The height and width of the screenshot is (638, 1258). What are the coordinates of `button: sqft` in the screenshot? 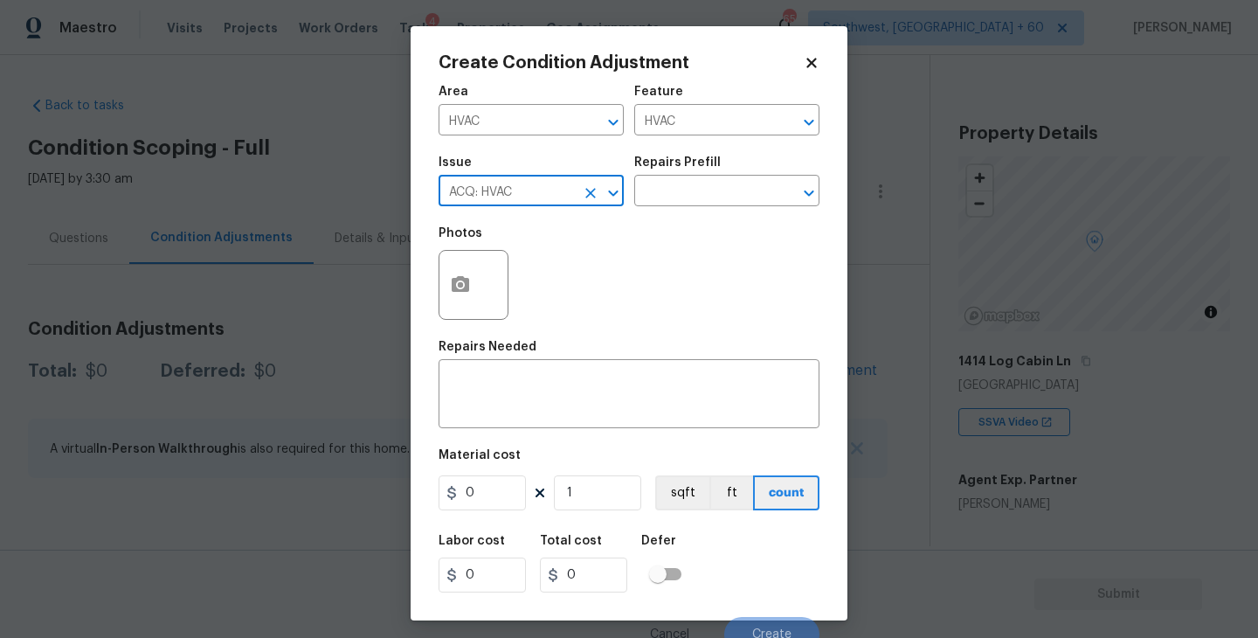 It's located at (682, 493).